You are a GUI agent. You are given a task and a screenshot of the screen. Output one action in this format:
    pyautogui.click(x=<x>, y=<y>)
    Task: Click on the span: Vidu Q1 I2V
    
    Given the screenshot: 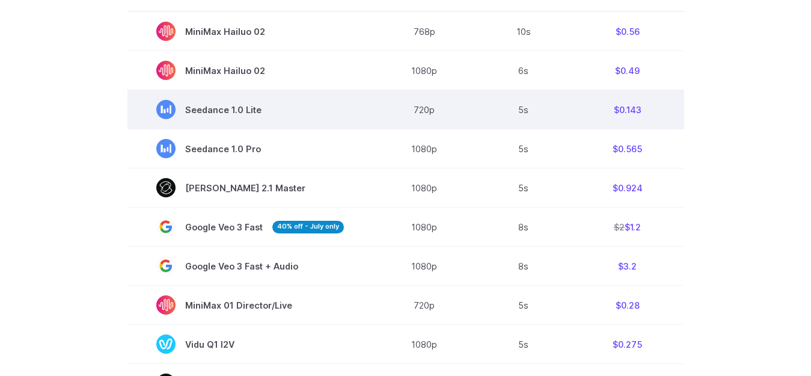 What is the action you would take?
    pyautogui.click(x=250, y=344)
    